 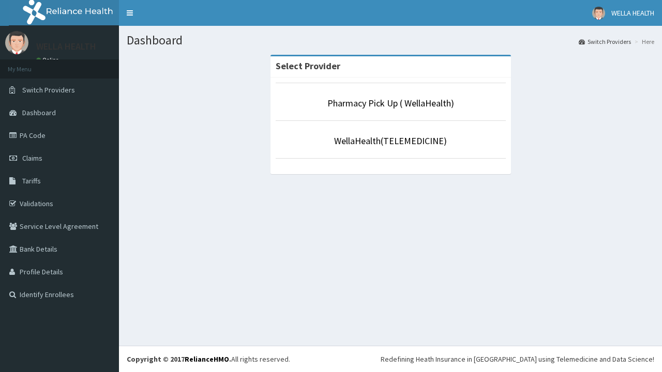 I want to click on li: Here, so click(x=643, y=41).